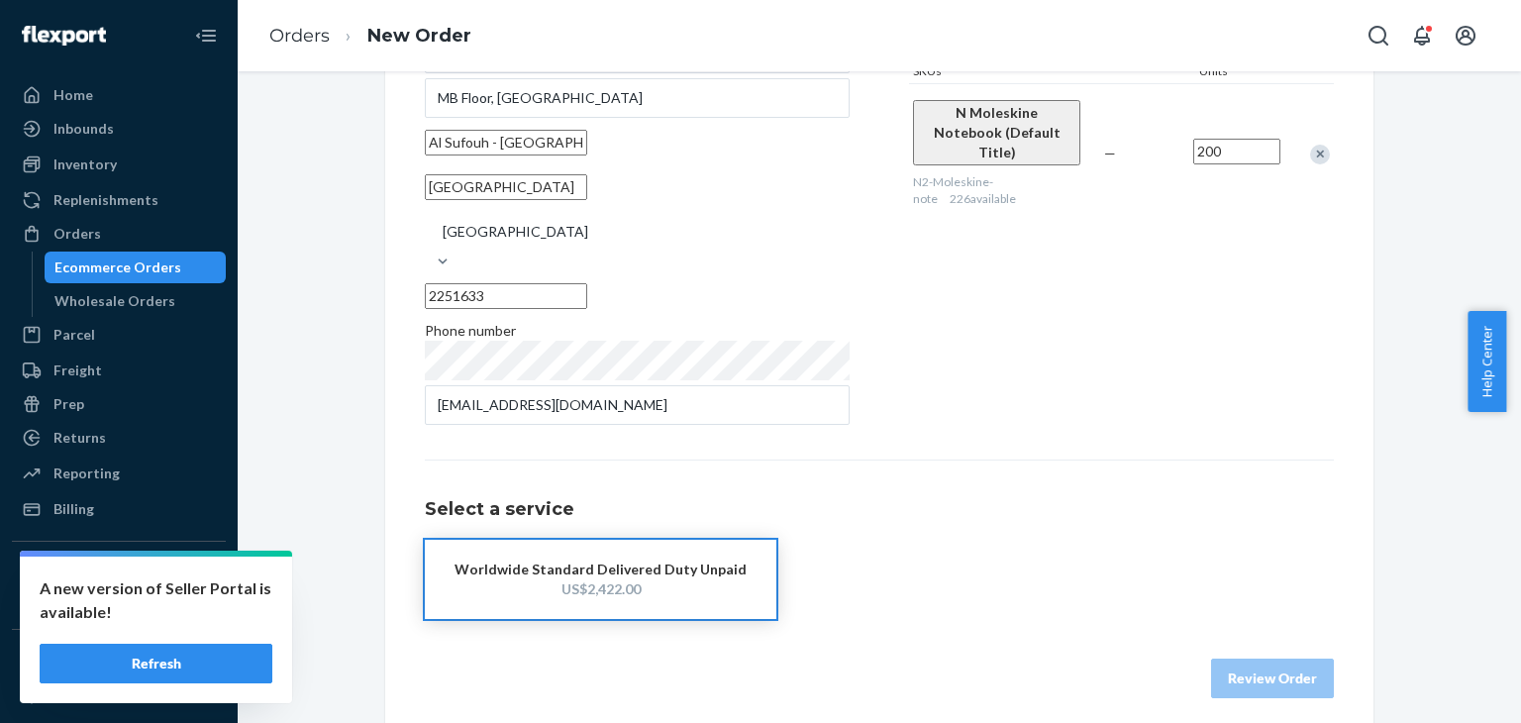 Image resolution: width=1521 pixels, height=723 pixels. Describe the element at coordinates (68, 404) in the screenshot. I see `div: Prep` at that location.